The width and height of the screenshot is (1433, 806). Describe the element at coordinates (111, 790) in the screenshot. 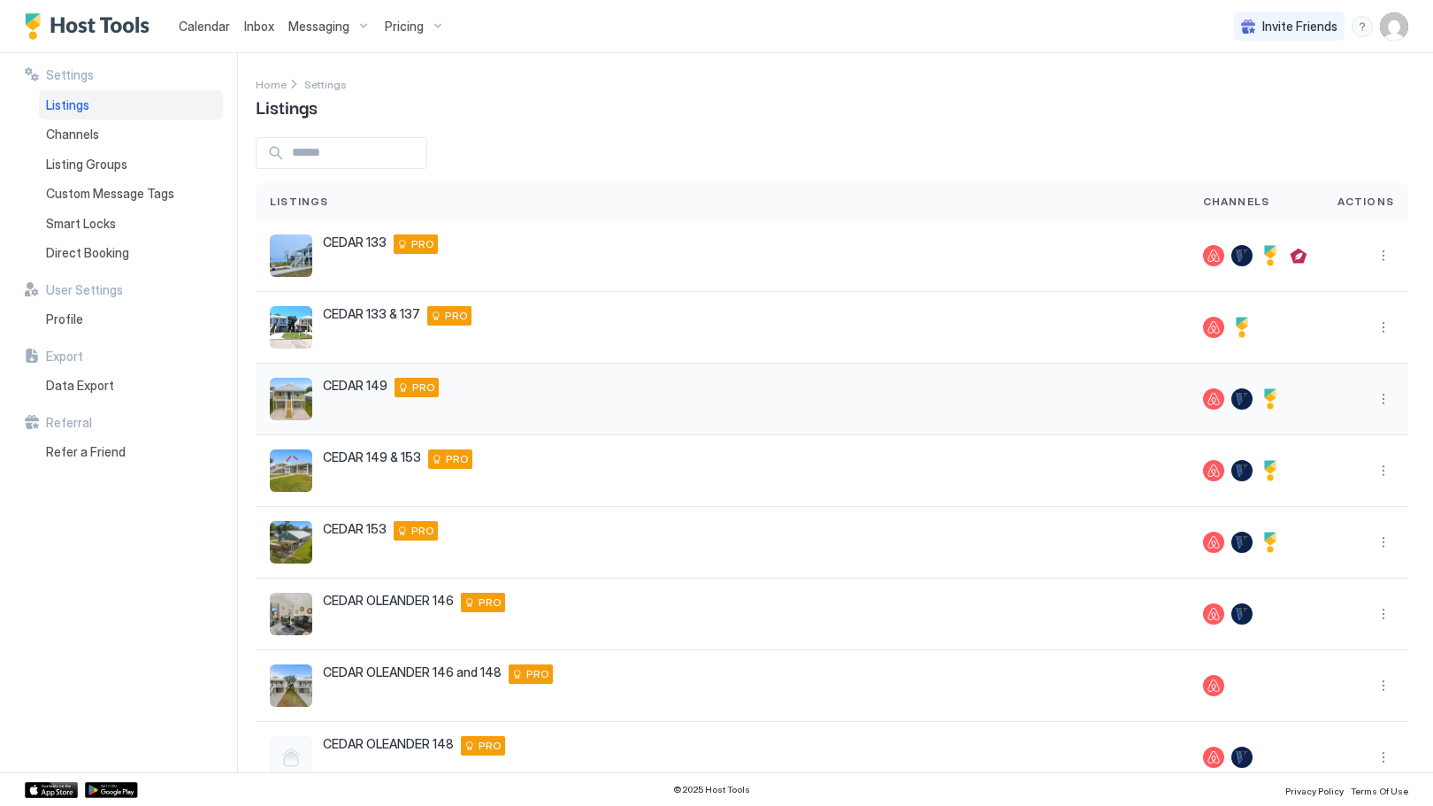

I see `div: Google Play Store` at that location.